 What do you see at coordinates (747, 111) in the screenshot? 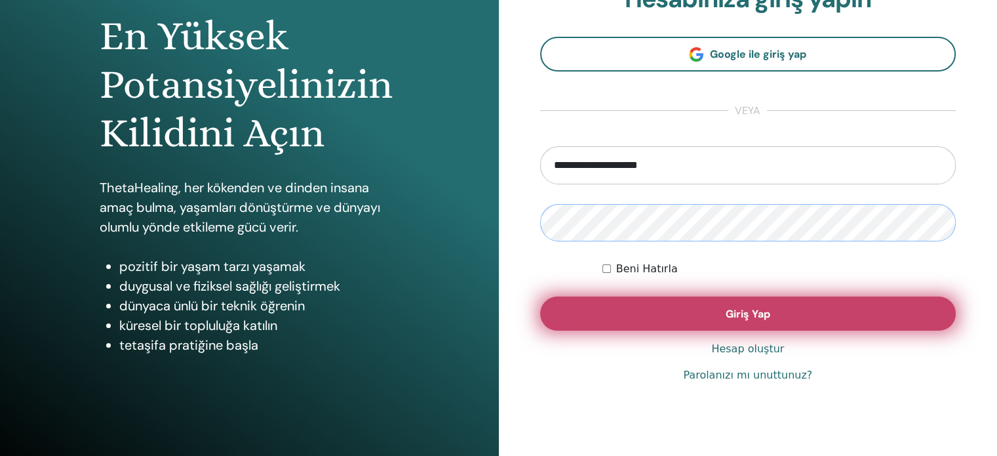
I see `span: veya` at bounding box center [747, 111].